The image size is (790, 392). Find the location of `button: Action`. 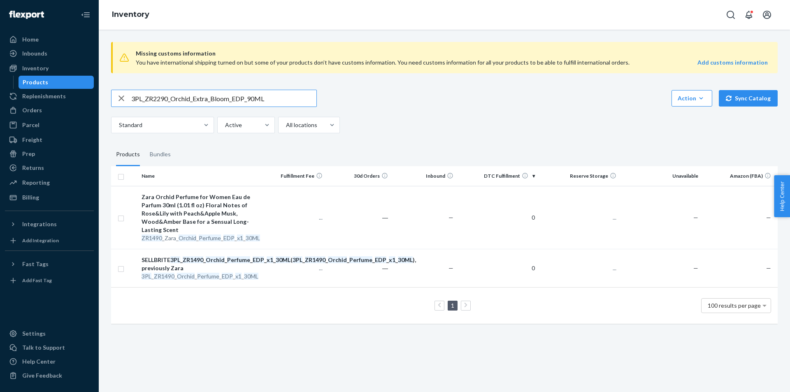

button: Action is located at coordinates (692, 98).